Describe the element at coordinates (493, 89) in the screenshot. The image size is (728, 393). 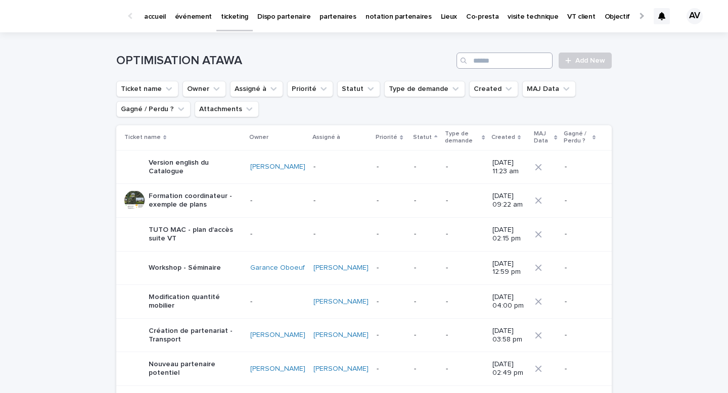
I see `button: Created` at that location.